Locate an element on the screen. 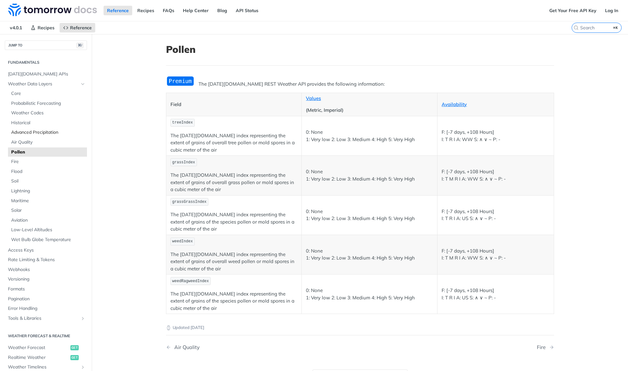  span: Versioning is located at coordinates (47, 280).